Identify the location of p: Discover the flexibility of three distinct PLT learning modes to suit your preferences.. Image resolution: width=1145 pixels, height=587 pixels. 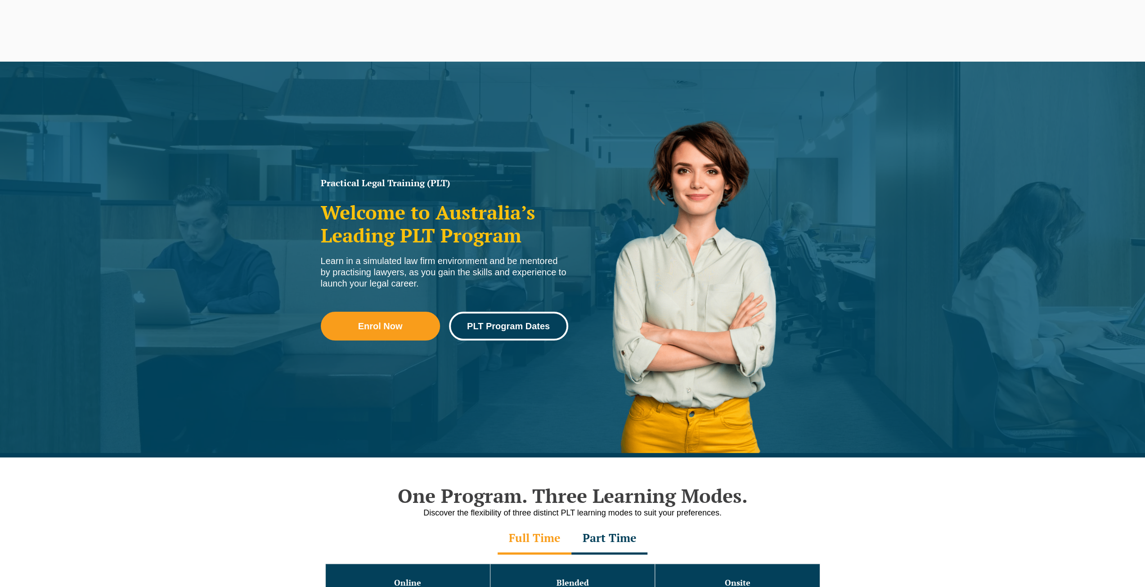
(573, 513).